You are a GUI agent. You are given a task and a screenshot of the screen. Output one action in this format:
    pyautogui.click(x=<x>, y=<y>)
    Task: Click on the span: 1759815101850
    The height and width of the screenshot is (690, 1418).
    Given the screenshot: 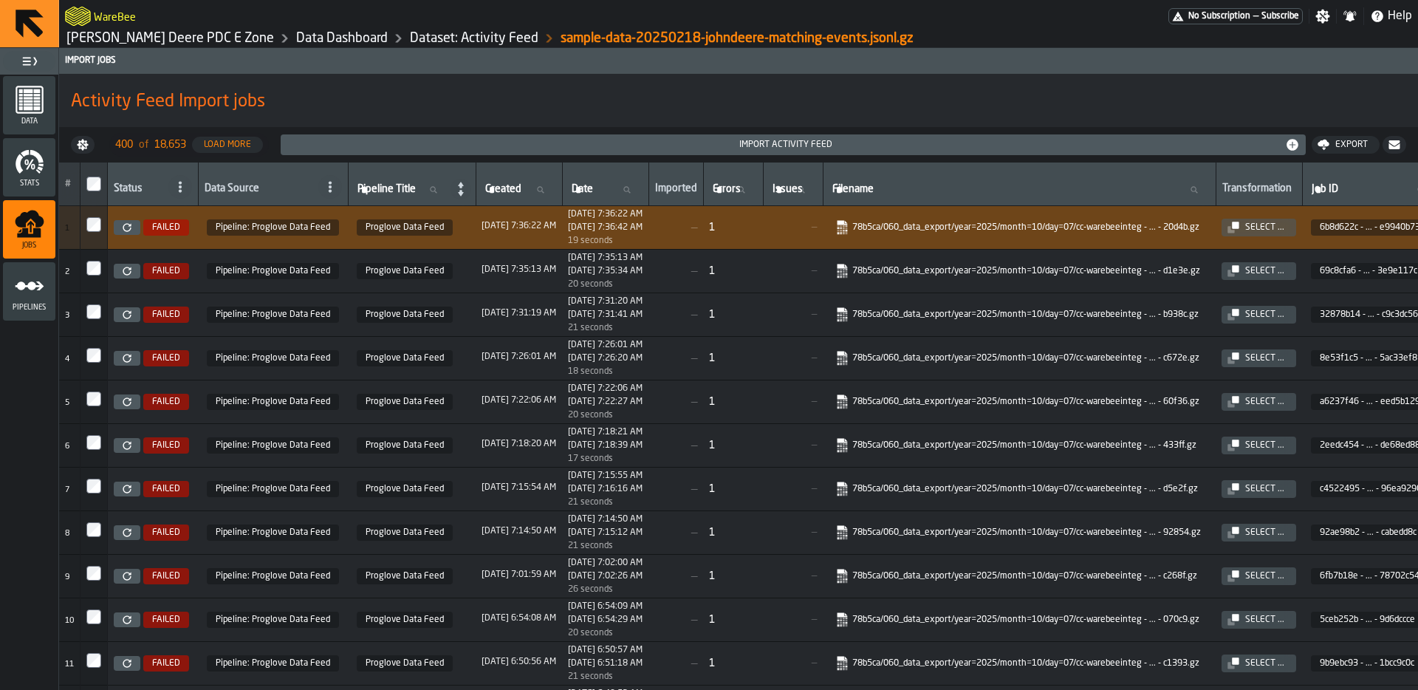 What is the action you would take?
    pyautogui.click(x=605, y=315)
    